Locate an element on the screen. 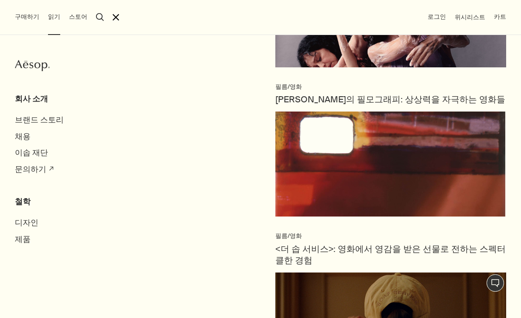 This screenshot has height=318, width=521. button: 카트 is located at coordinates (501, 17).